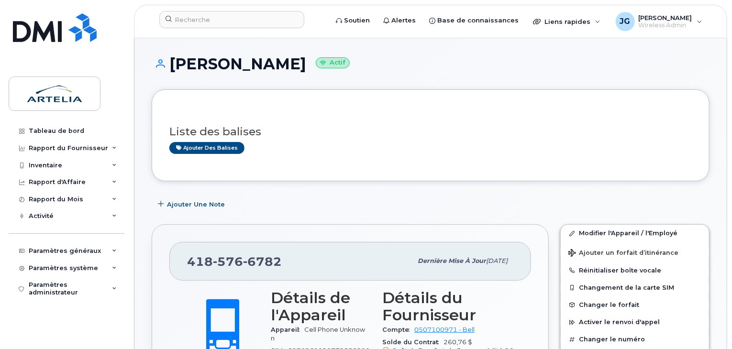 The image size is (732, 349). What do you see at coordinates (635, 323) in the screenshot?
I see `button: Activer le renvoi d'appel` at bounding box center [635, 323].